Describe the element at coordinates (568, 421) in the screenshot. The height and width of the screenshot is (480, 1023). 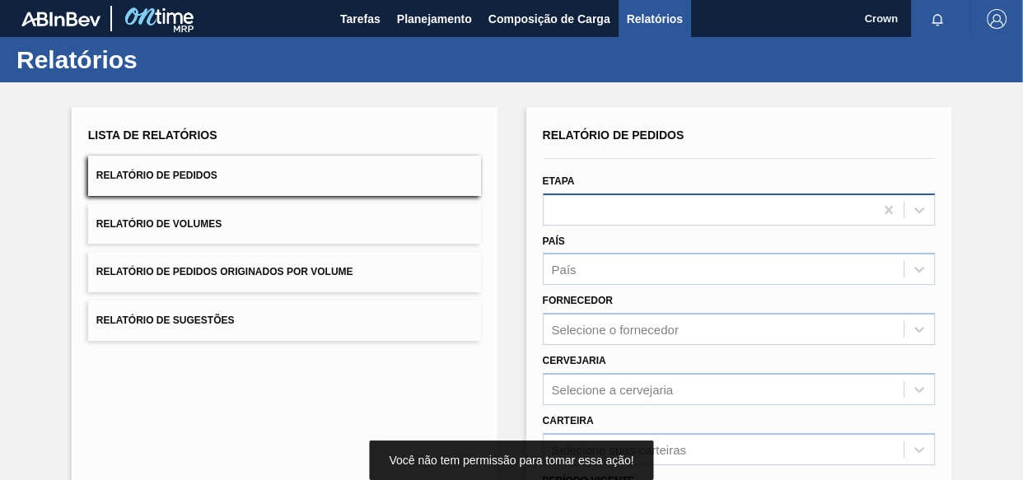
I see `label: Carteira` at that location.